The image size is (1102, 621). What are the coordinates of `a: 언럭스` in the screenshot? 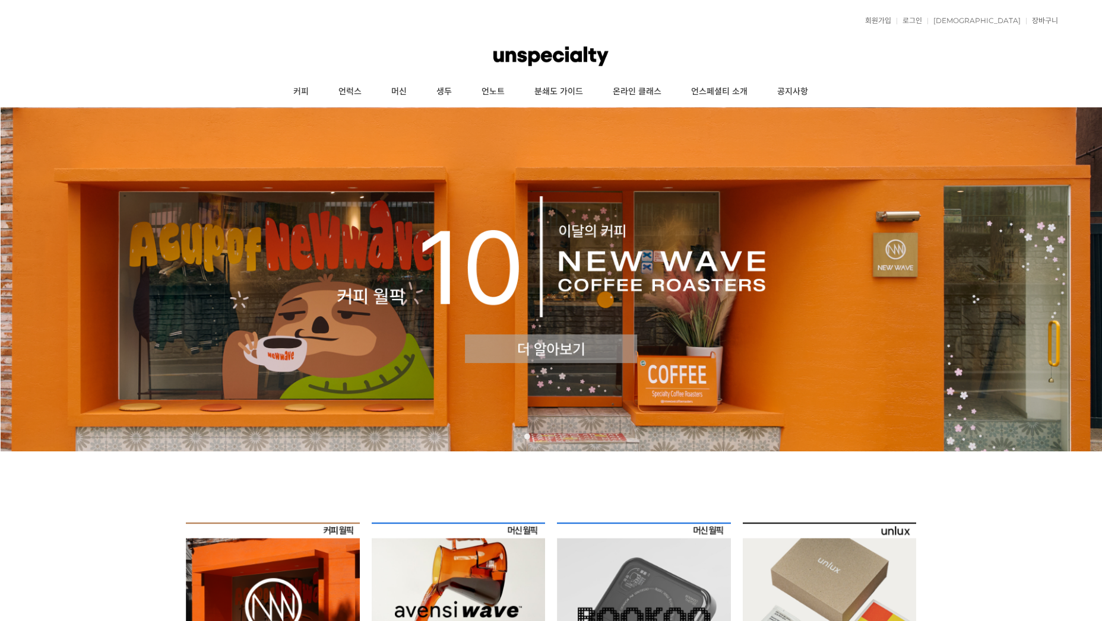 It's located at (350, 92).